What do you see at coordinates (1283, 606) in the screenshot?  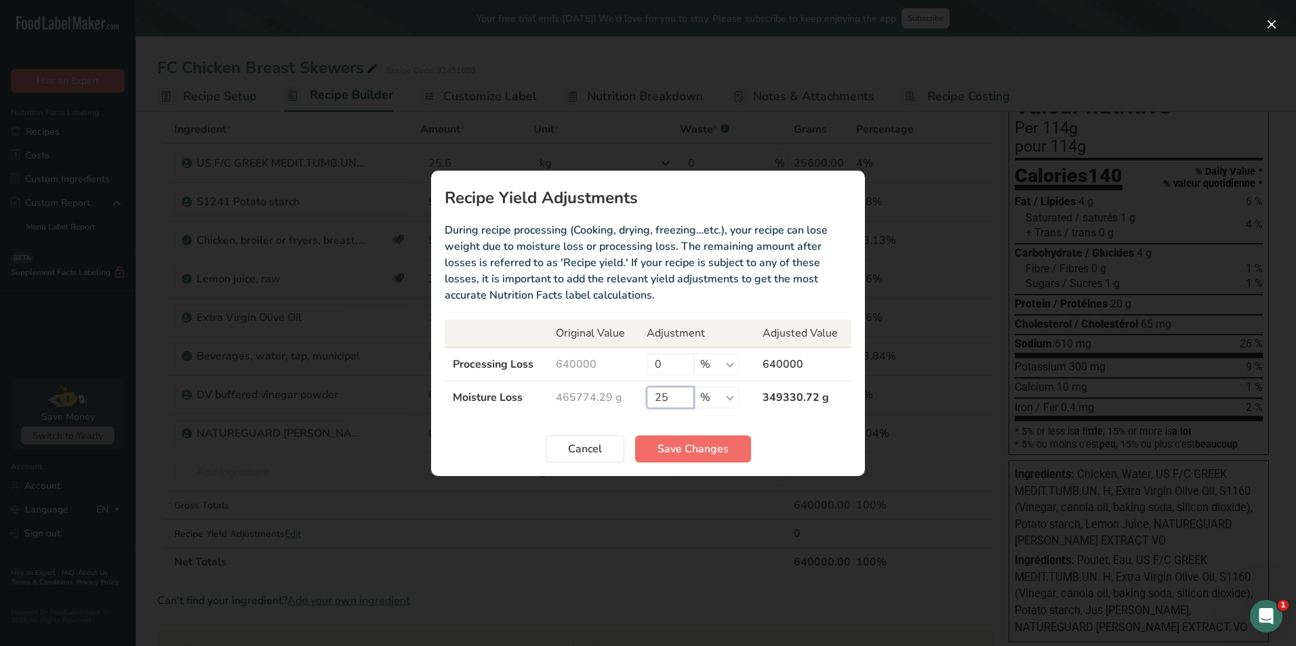 I see `span: 1` at bounding box center [1283, 606].